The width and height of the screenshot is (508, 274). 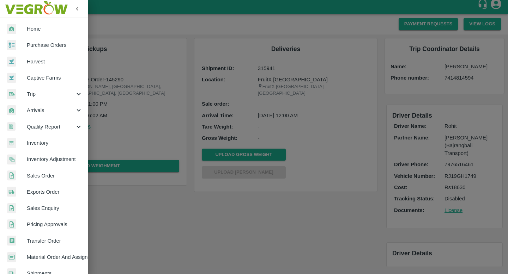 I want to click on span: Inventory, so click(x=55, y=143).